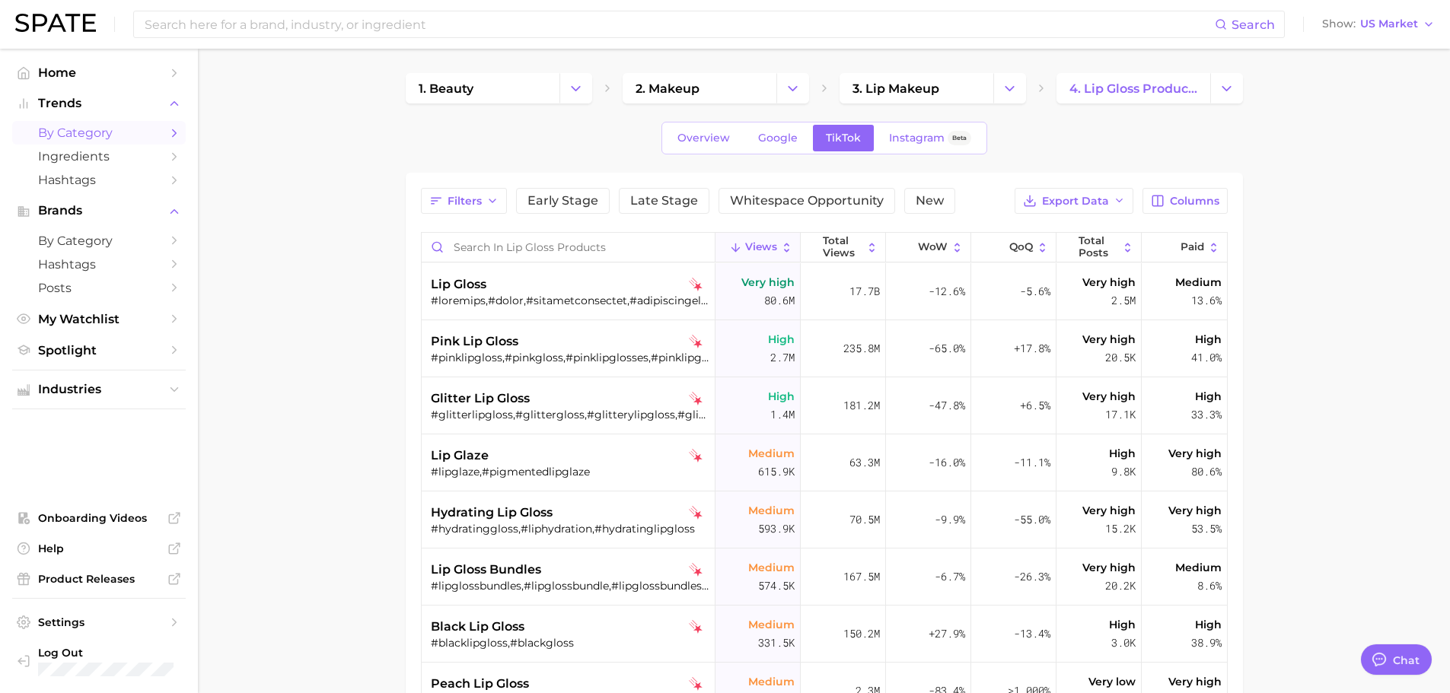 The image size is (1450, 693). What do you see at coordinates (1184, 201) in the screenshot?
I see `button: Columns` at bounding box center [1184, 201].